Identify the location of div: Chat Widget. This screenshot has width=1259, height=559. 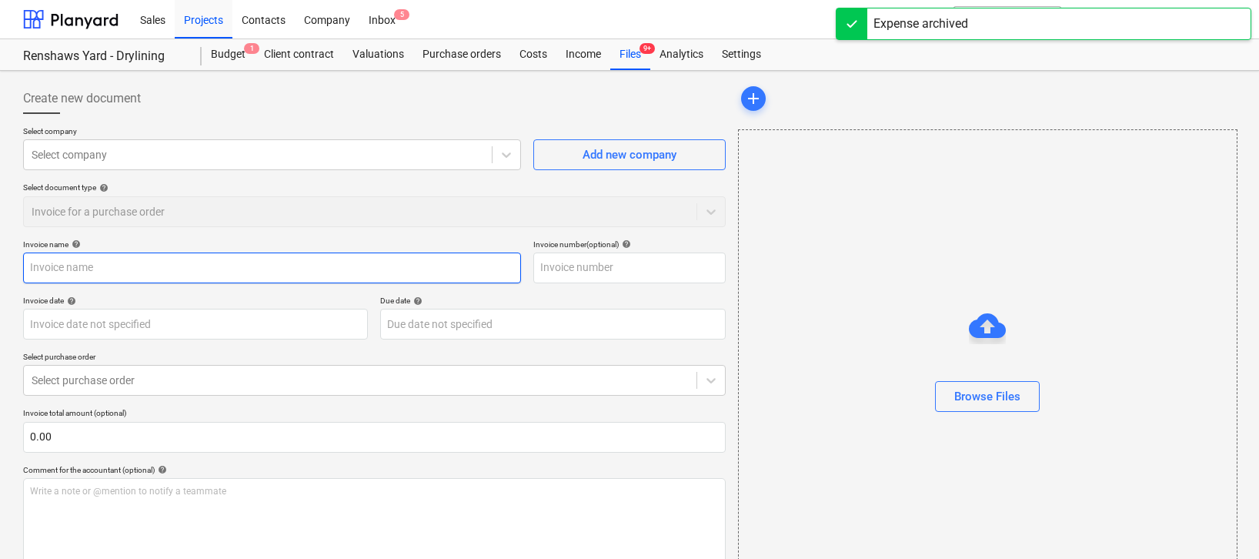
(1220, 522).